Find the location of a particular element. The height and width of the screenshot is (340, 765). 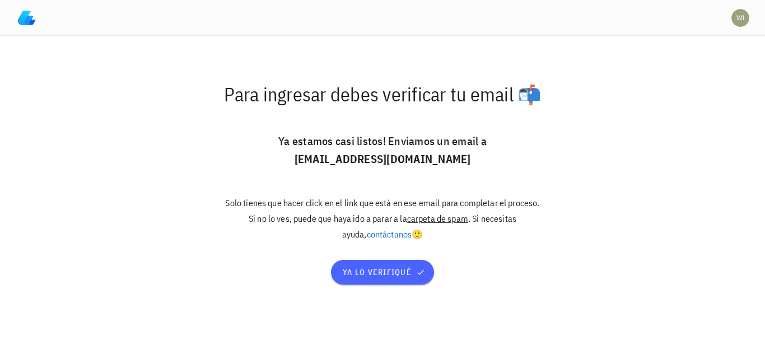

span: carpeta de spam is located at coordinates (437, 218).